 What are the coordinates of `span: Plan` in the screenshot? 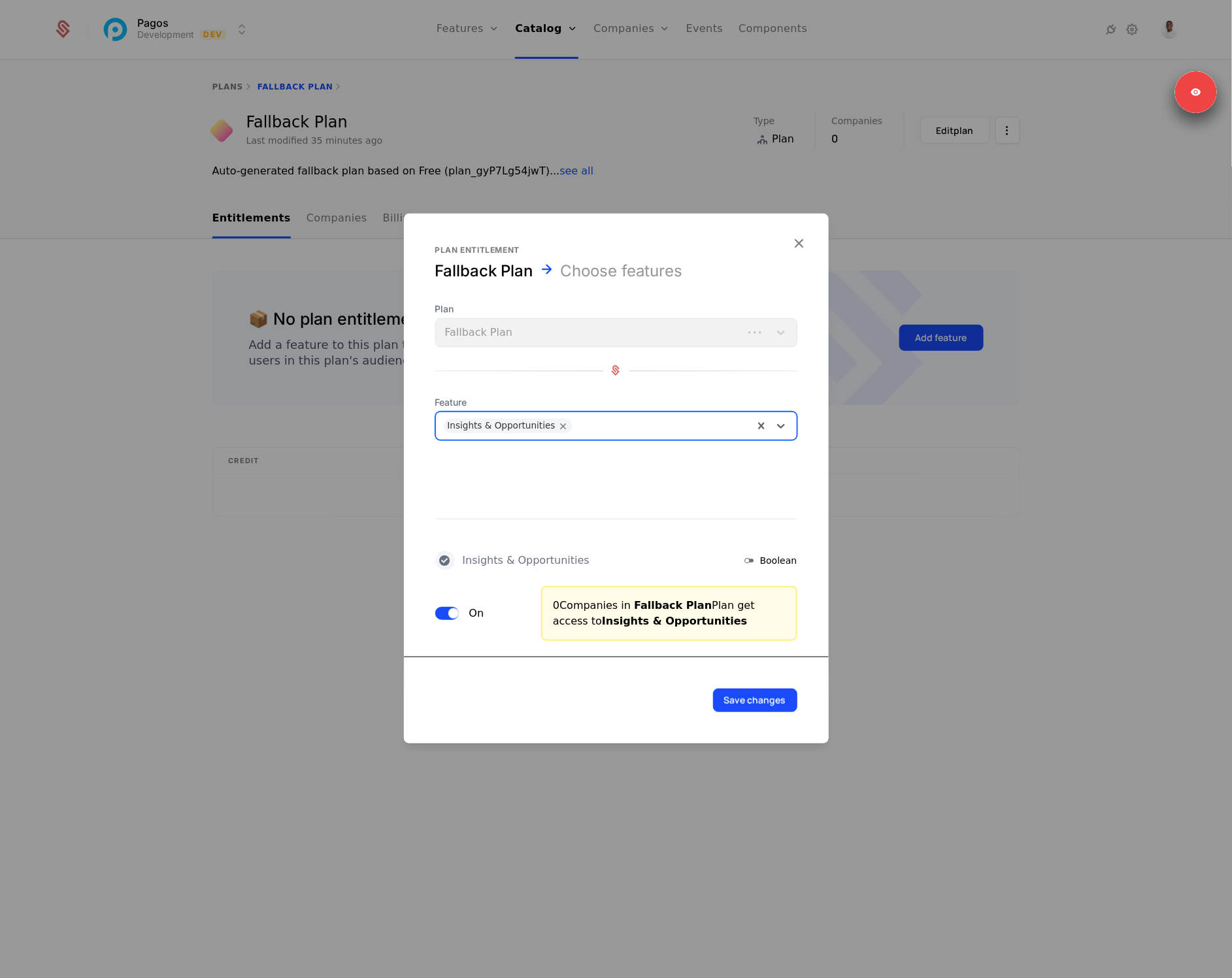 It's located at (616, 309).